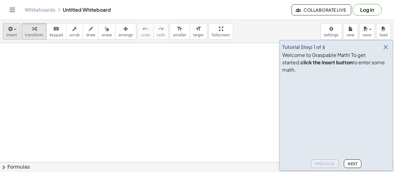  What do you see at coordinates (161, 35) in the screenshot?
I see `span: redo` at bounding box center [161, 35].